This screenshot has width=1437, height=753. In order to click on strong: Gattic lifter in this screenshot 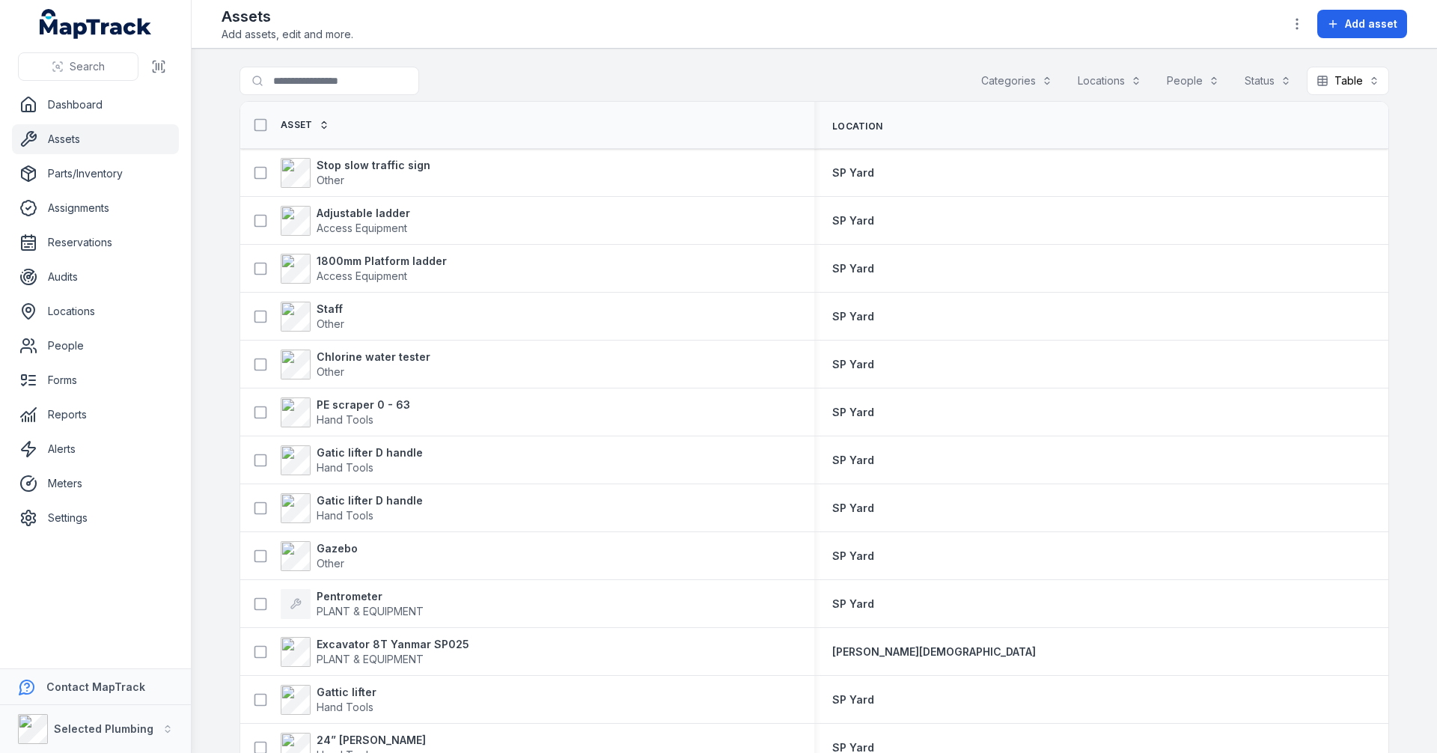, I will do `click(347, 693)`.